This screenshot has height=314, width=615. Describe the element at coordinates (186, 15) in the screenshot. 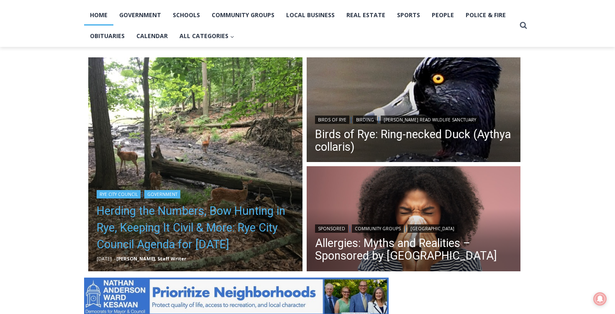

I see `a: Schools` at that location.